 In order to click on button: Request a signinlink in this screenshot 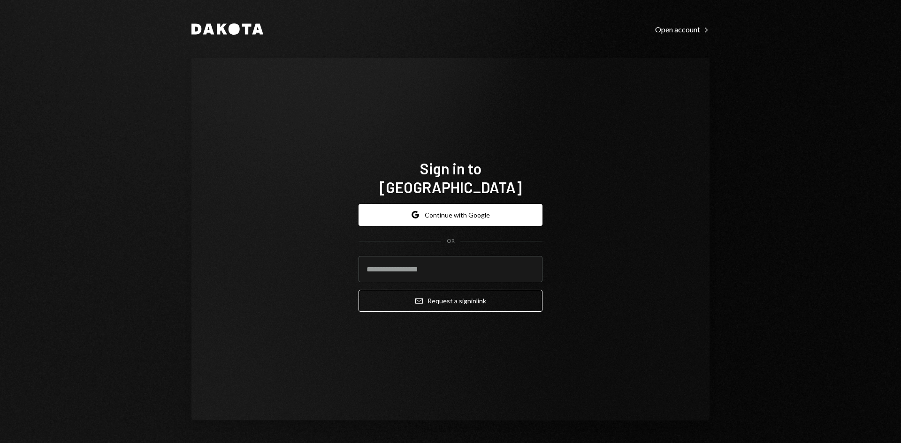, I will do `click(450, 301)`.